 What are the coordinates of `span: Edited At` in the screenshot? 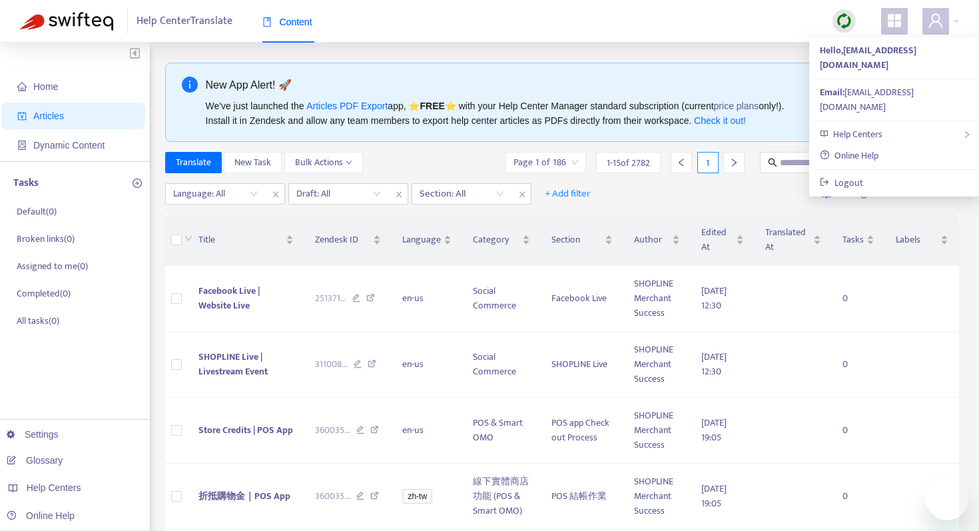 It's located at (717, 240).